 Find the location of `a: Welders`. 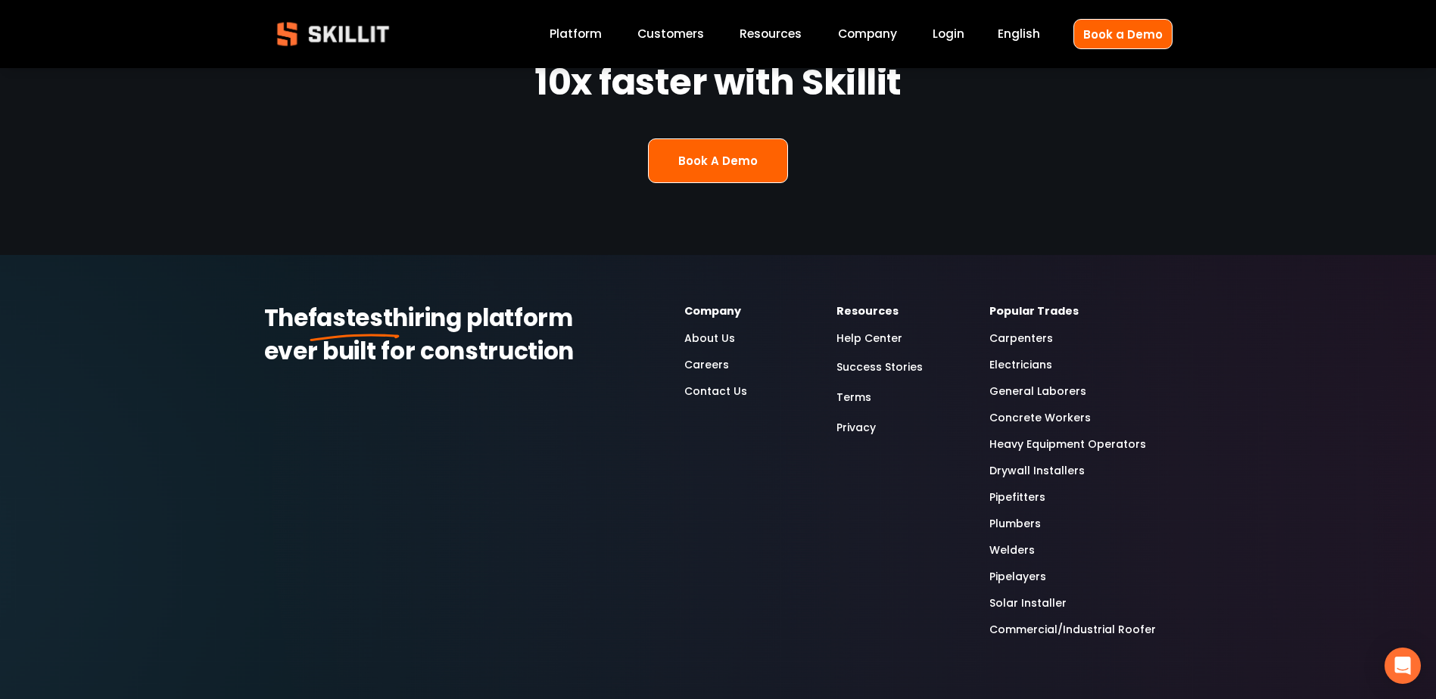

a: Welders is located at coordinates (1012, 550).